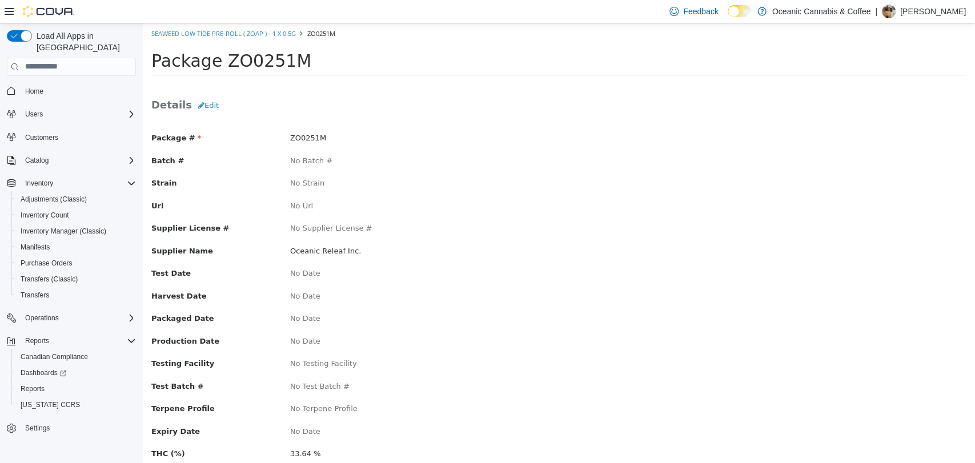 The width and height of the screenshot is (975, 463). I want to click on span: Test Batch #, so click(35, 363).